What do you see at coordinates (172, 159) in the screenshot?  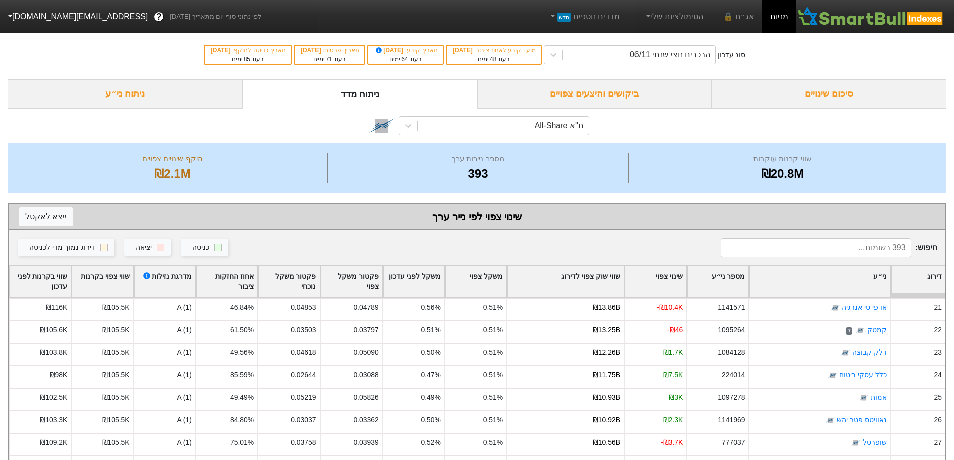 I see `div: היקף שינויים צפויים` at bounding box center [172, 159].